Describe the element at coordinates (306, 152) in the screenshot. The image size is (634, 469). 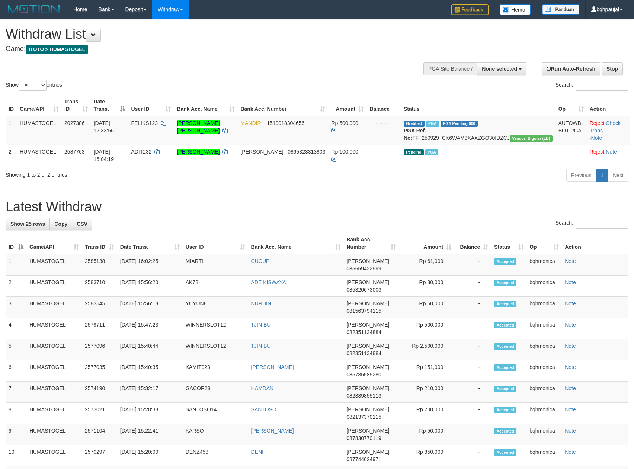
I see `span: Copy 0895323313803 to clipboard` at that location.